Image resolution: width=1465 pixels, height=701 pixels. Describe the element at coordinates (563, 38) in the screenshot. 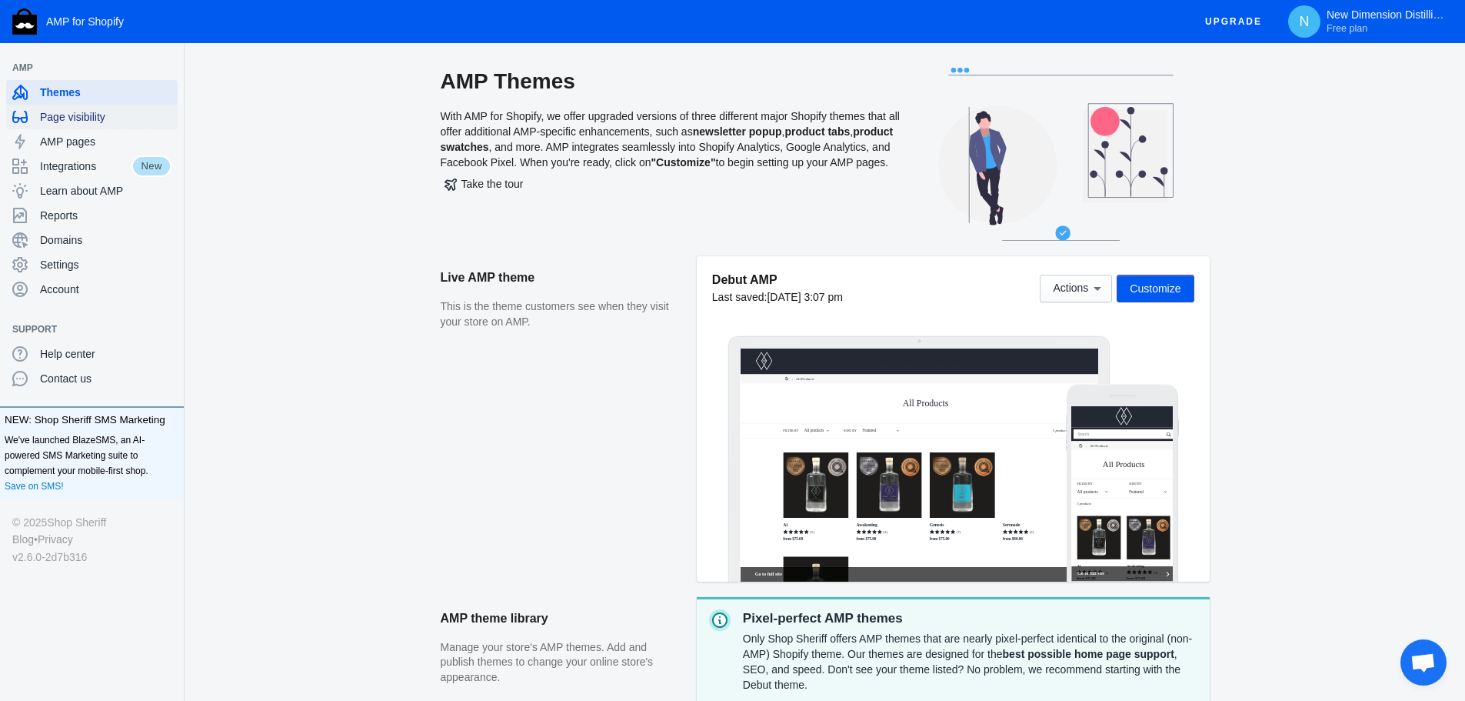

I see `span: Privacy Policy` at that location.